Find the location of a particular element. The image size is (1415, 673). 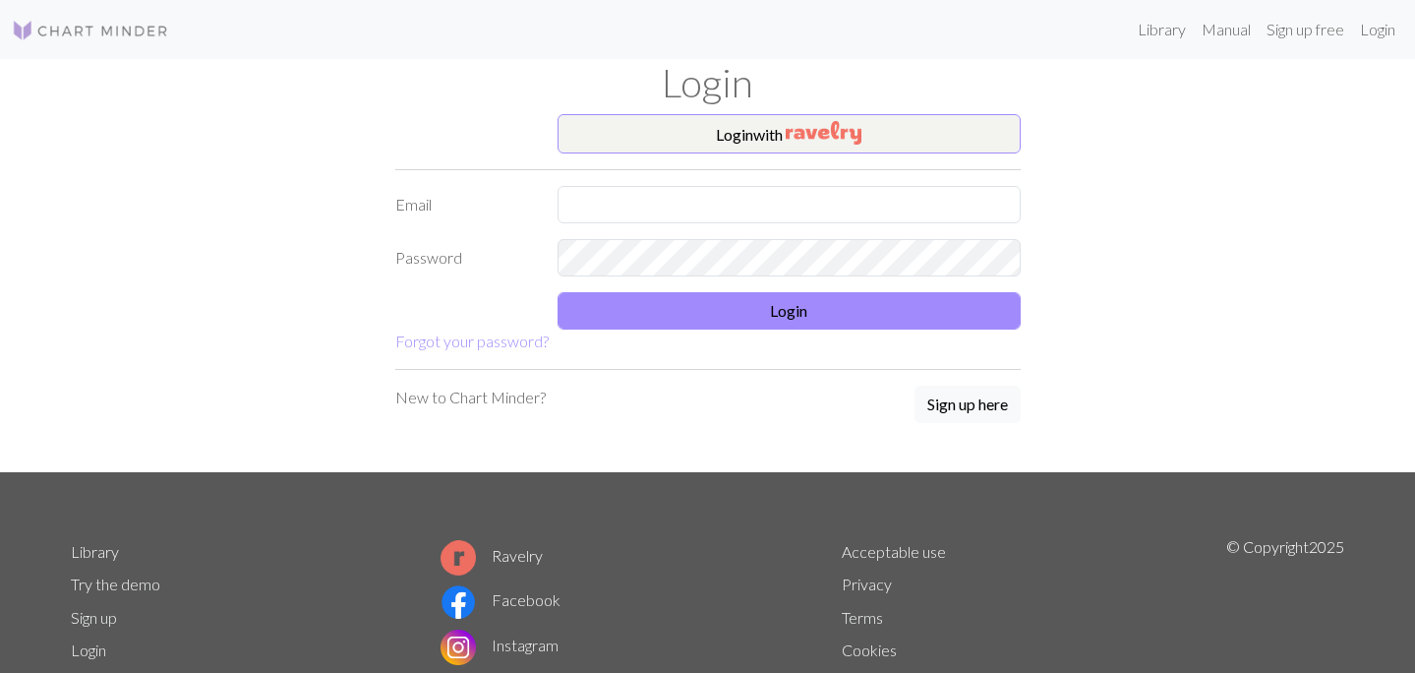

label: Password is located at coordinates (464, 258).